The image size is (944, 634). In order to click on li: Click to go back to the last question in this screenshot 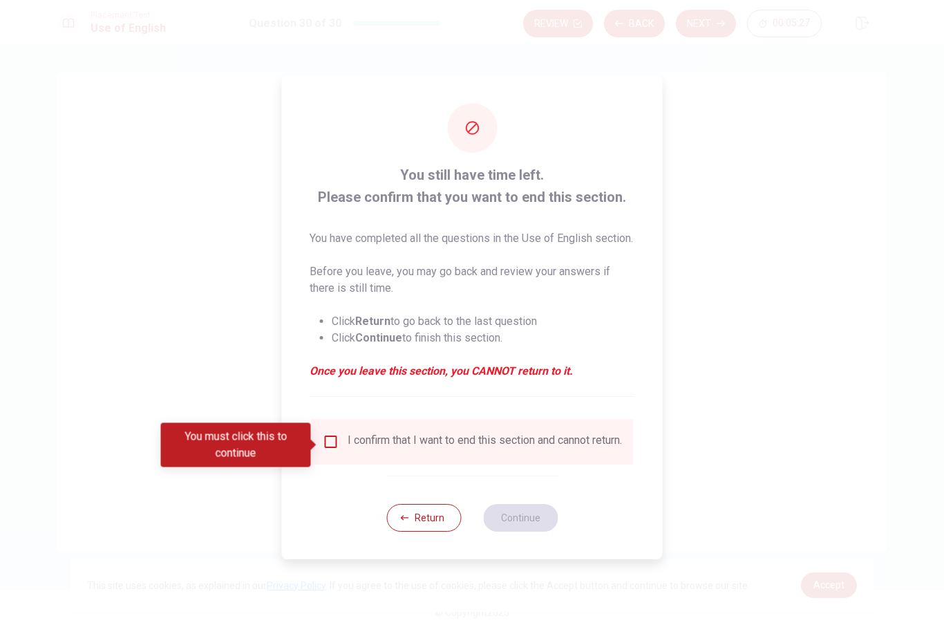, I will do `click(483, 321)`.